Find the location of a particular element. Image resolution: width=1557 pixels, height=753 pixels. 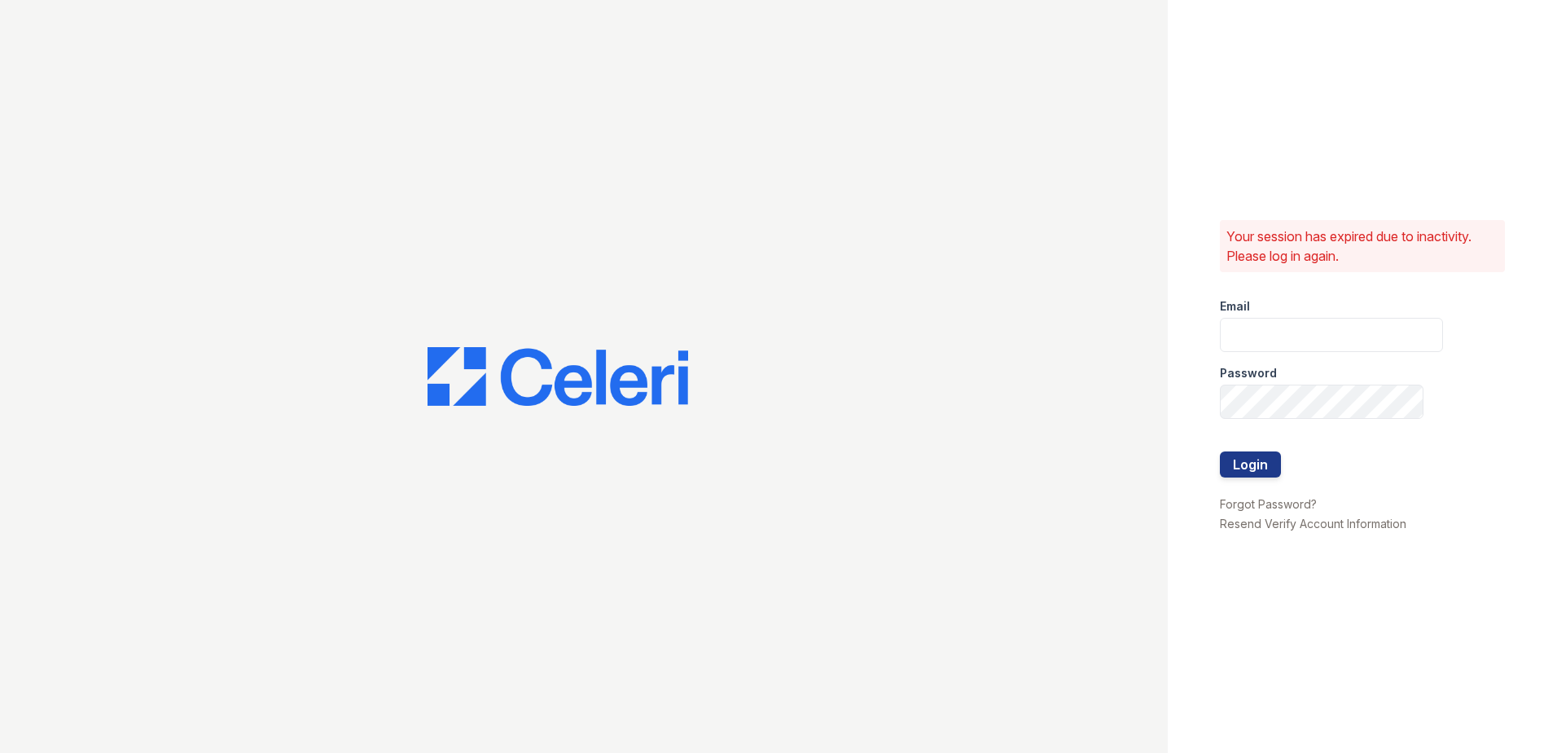

img: CE_Logo_Blue-a8612792a0a2168367f1c8372b55b34899dd931a85d93a1a3d3e32e68fde9ad4.png is located at coordinates (558, 376).